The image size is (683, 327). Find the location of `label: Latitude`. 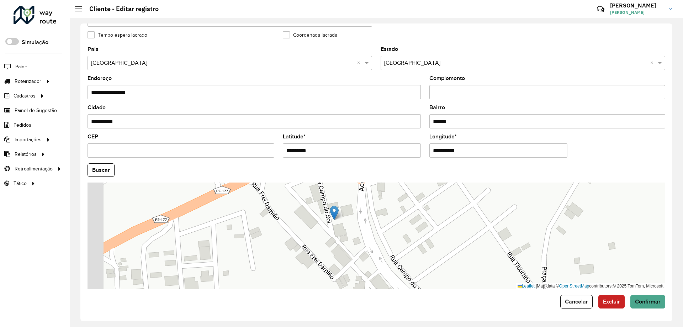

label: Latitude is located at coordinates (294, 137).